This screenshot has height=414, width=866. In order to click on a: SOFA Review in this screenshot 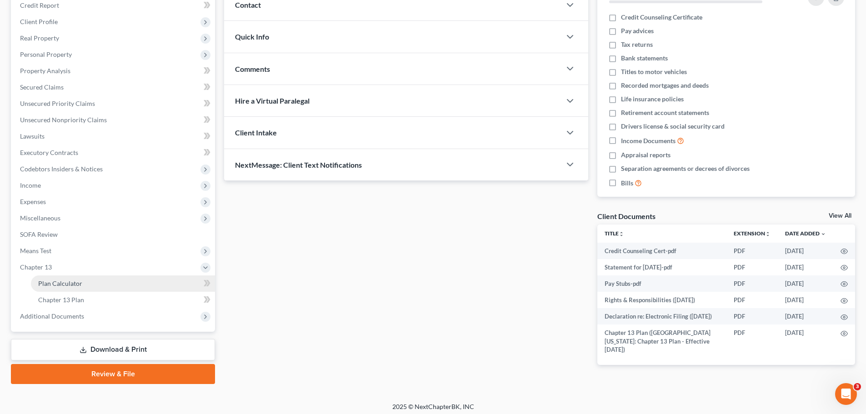, I will do `click(114, 235)`.